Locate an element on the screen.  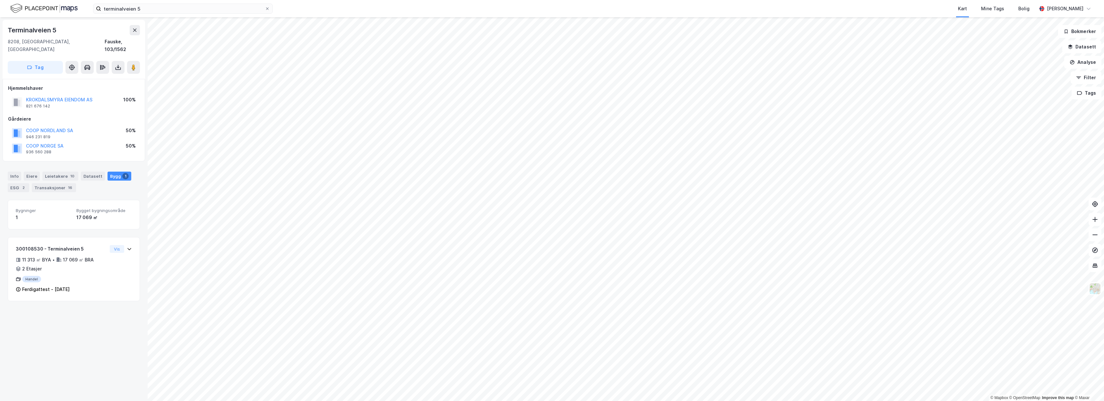
div: 300108530 - Terminalveien 5 is located at coordinates (61, 249).